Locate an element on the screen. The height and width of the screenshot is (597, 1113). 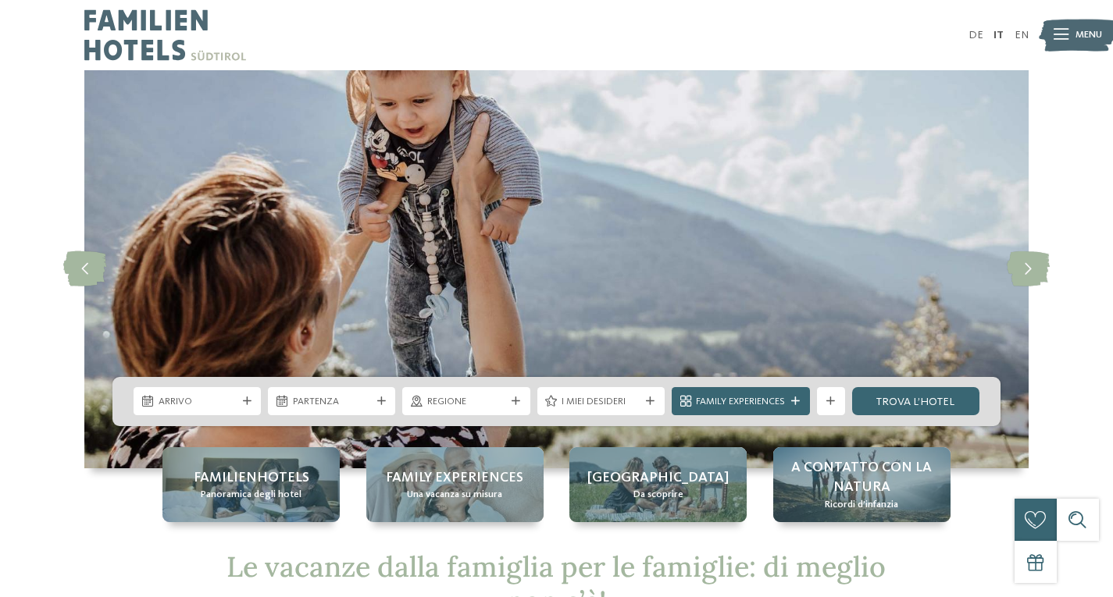
span: Menu is located at coordinates (1089, 35).